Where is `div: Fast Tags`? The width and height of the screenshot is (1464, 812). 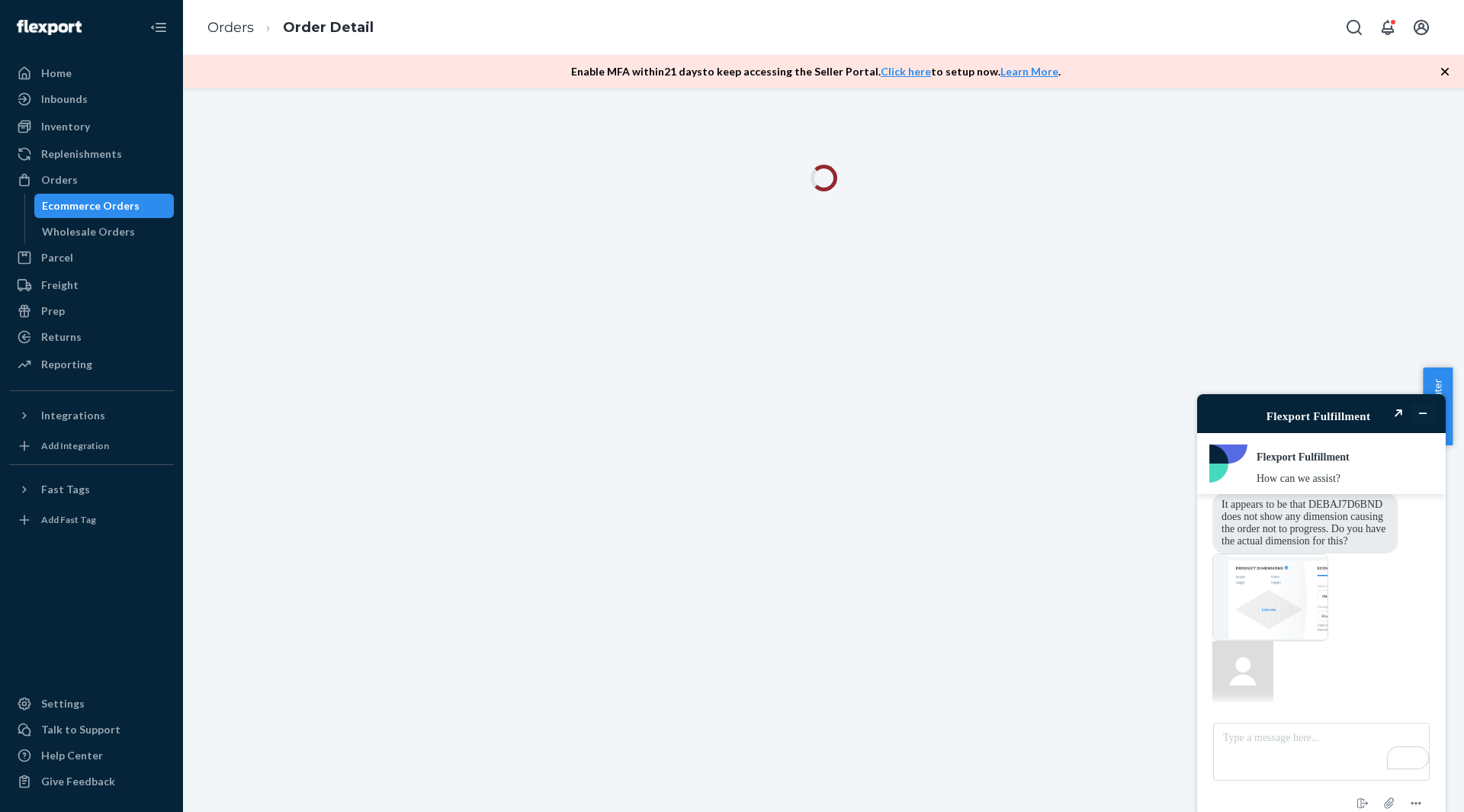
div: Fast Tags is located at coordinates (66, 489).